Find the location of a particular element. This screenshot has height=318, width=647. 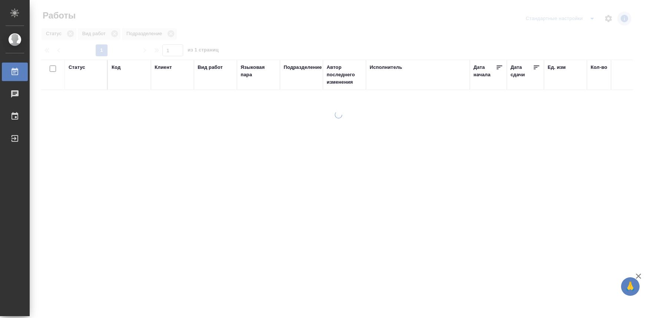

div: Автор последнего изменения is located at coordinates (344, 75).